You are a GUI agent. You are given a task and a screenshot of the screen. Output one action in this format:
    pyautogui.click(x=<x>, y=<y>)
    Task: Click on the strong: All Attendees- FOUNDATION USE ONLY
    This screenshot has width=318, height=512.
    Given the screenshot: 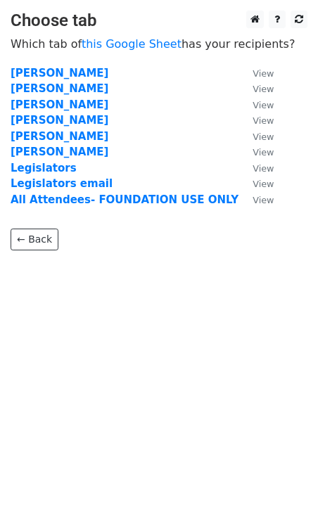 What is the action you would take?
    pyautogui.click(x=124, y=200)
    